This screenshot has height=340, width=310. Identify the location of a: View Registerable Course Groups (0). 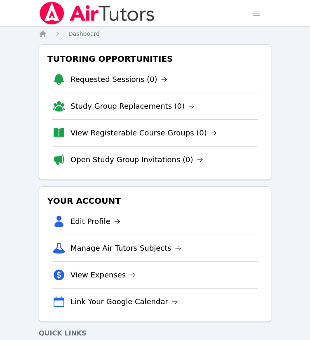
(143, 133).